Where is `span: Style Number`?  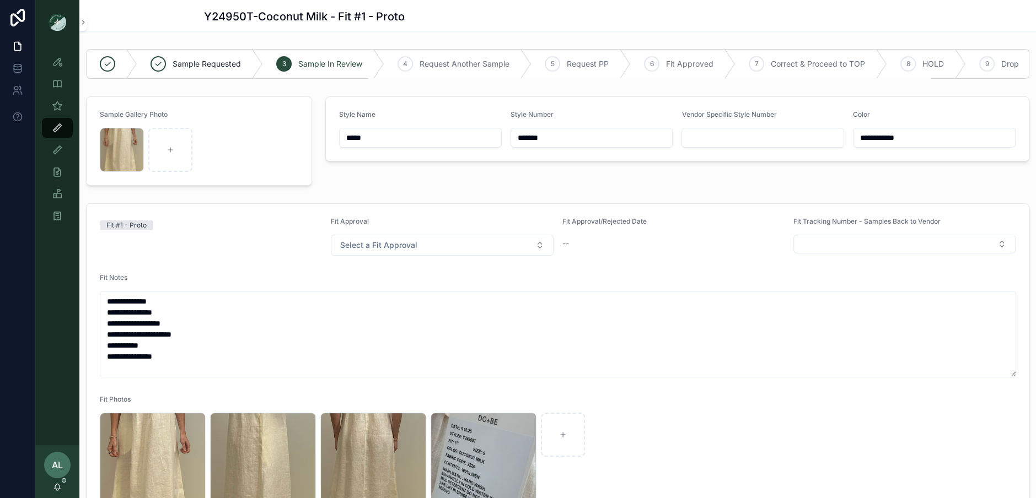
span: Style Number is located at coordinates (532, 114).